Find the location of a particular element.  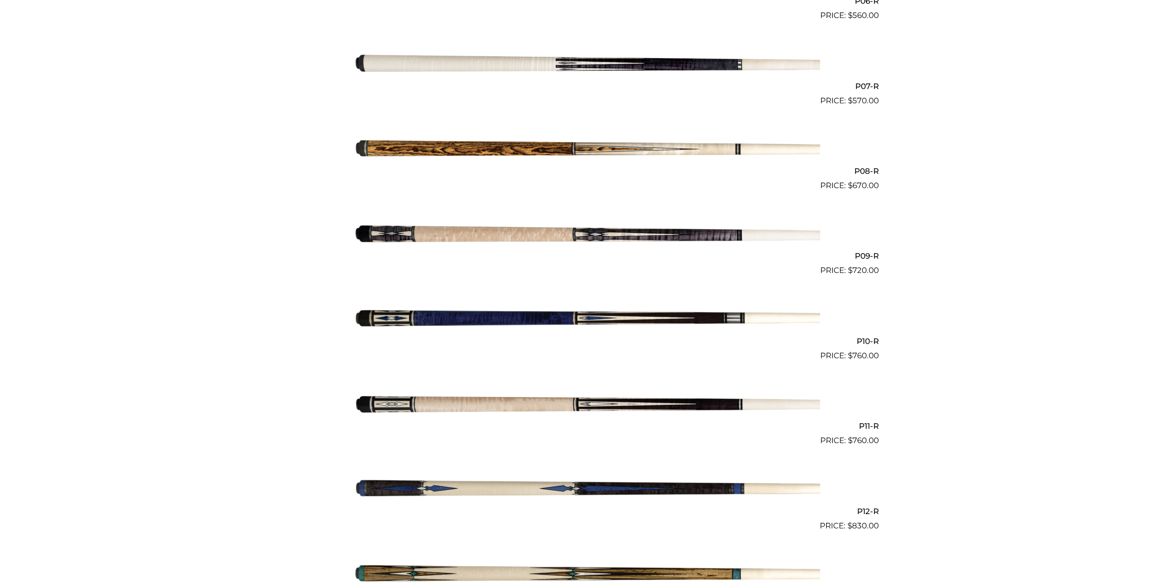

a: P08-R $670.00 is located at coordinates (587, 151).